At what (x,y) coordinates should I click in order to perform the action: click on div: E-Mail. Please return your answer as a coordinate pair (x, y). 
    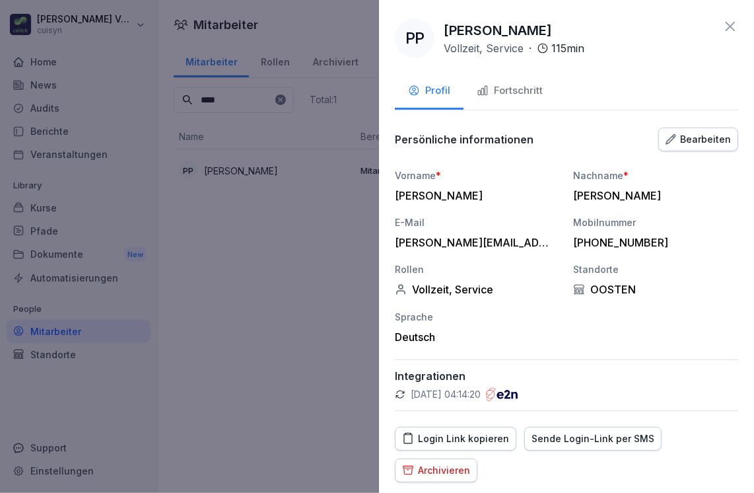
    Looking at the image, I should click on (477, 222).